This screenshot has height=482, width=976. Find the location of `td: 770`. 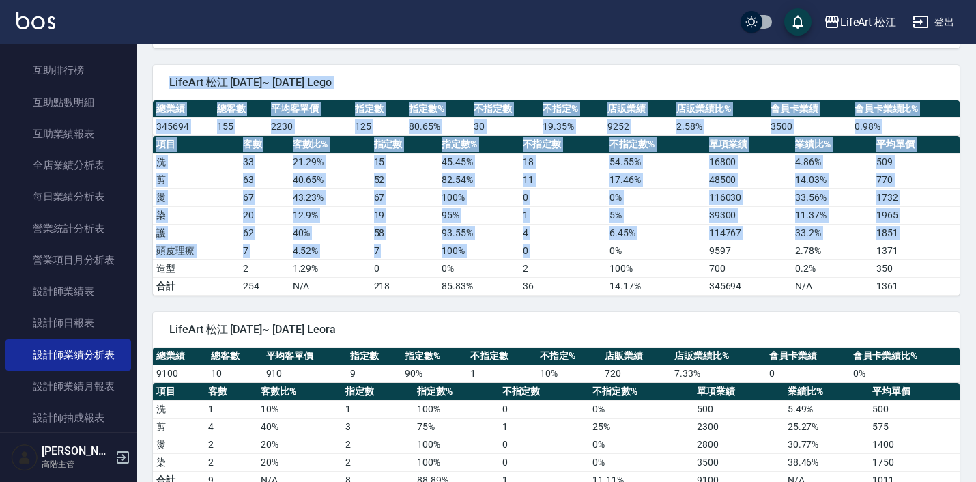

td: 770 is located at coordinates (916, 179).